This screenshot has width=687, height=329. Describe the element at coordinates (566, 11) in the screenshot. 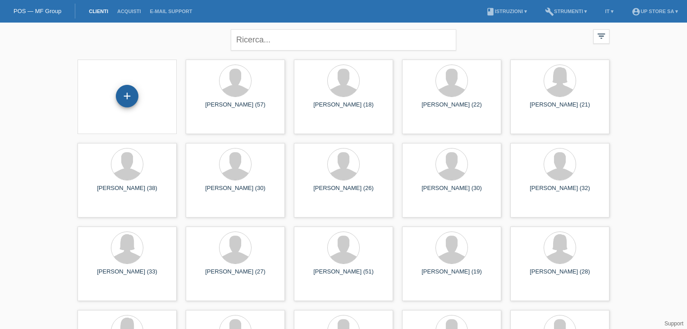

I see `a: buildStrumenti ▾` at that location.